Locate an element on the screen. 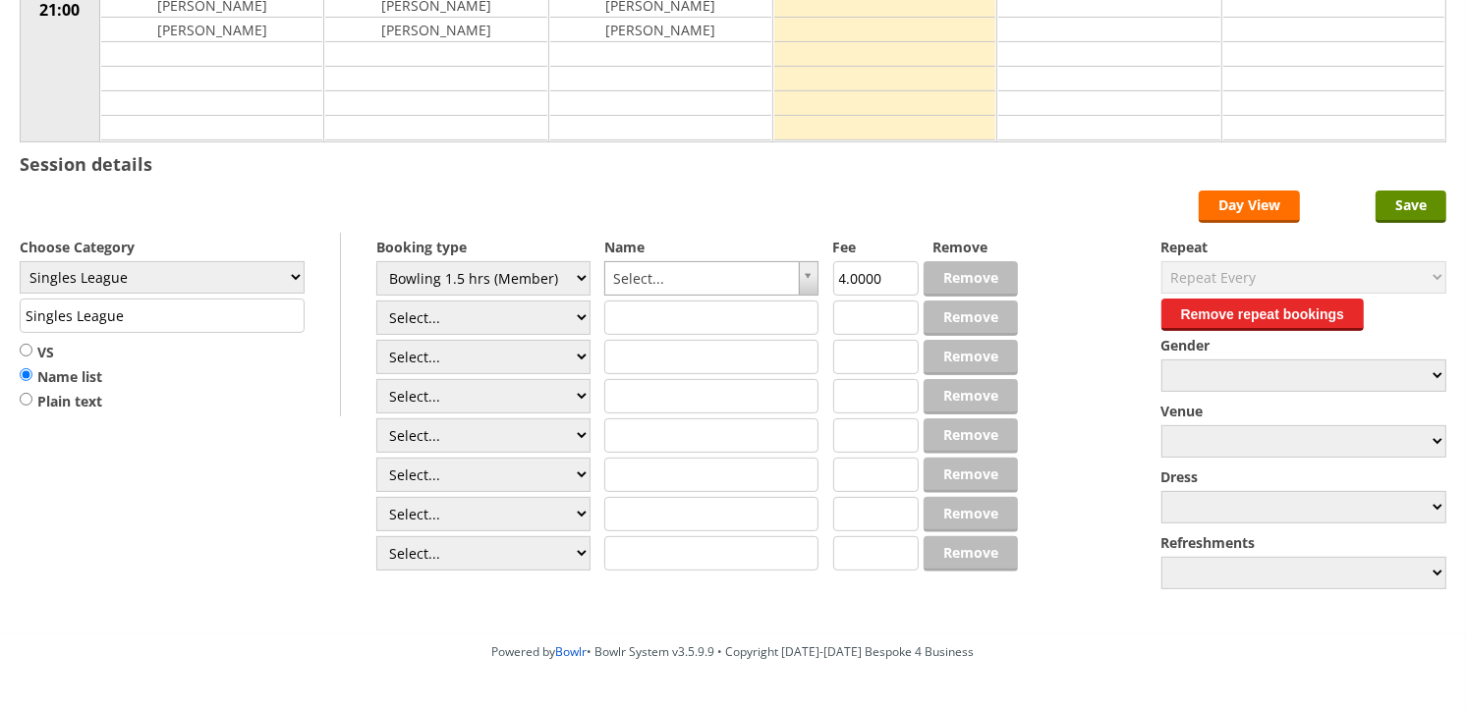 The height and width of the screenshot is (709, 1466). button: Remove repeat bookings is located at coordinates (1262, 314).